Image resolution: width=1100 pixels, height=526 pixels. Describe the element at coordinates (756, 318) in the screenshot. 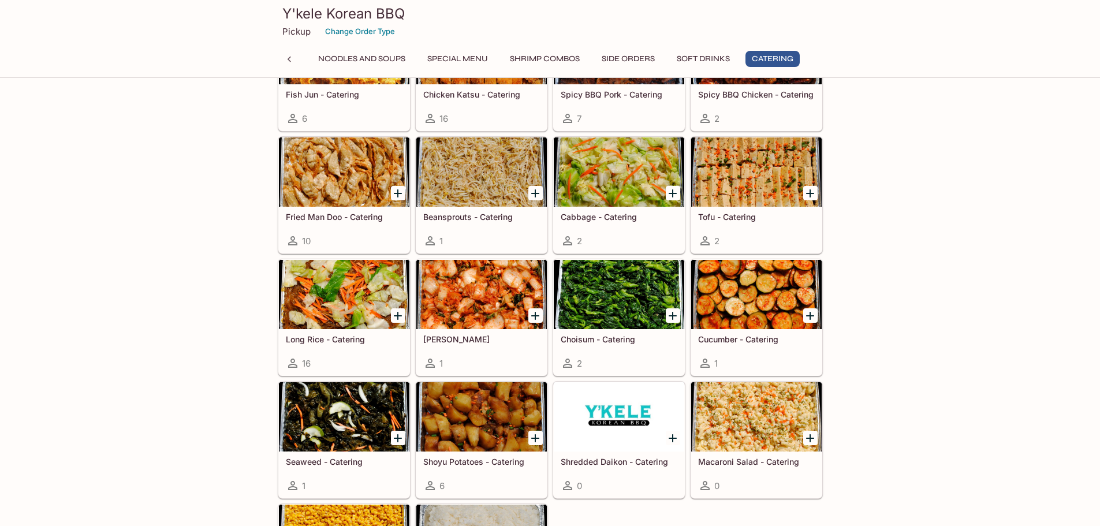

I see `a: Cucumber - Catering1` at that location.